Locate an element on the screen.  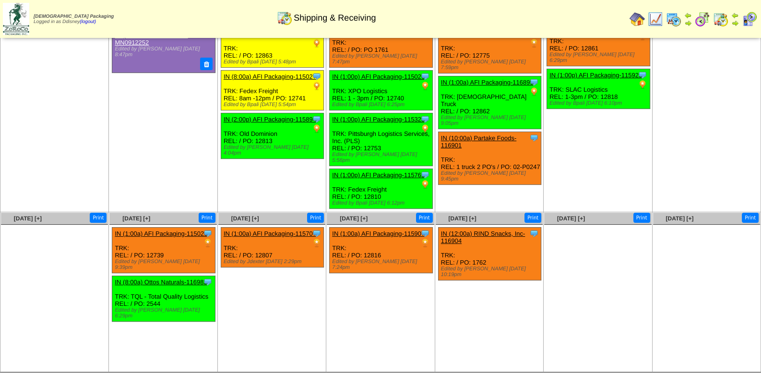
a: IN (1:00a) AFI Packaging-115907 is located at coordinates (378, 233).